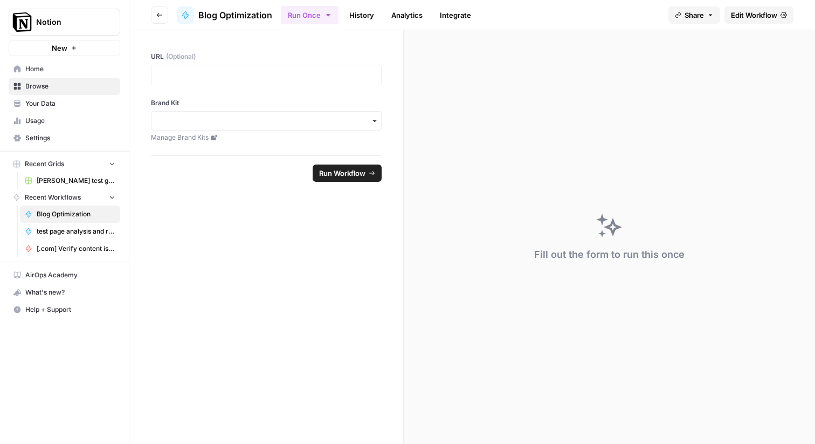  What do you see at coordinates (64, 86) in the screenshot?
I see `a: Browse` at bounding box center [64, 86].